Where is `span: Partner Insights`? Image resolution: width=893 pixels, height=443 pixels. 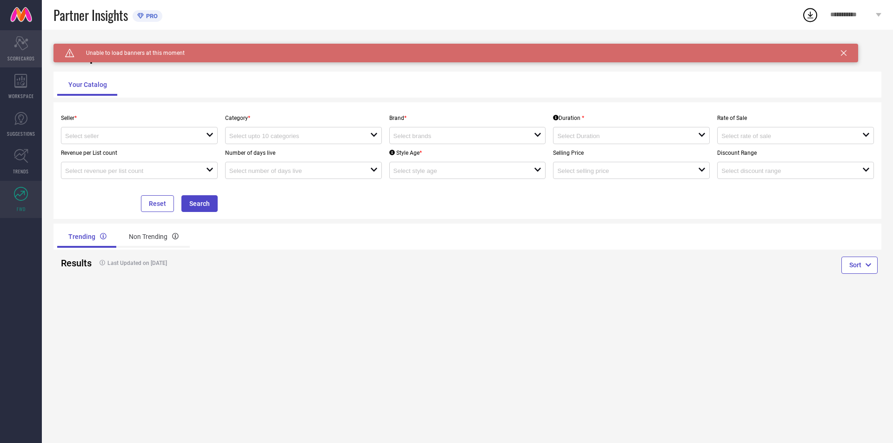
span: Partner Insights is located at coordinates (91, 15).